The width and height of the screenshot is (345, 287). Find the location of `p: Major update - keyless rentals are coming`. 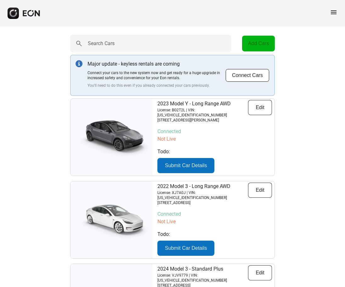

p: Major update - keyless rentals are coming is located at coordinates (157, 64).